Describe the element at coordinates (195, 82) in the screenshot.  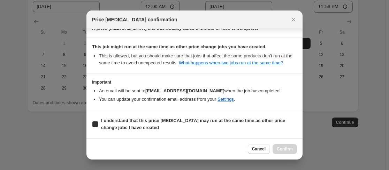
I see `h3: Important` at that location.